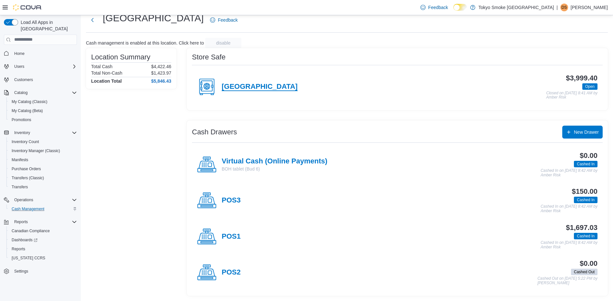  Describe the element at coordinates (25, 240) in the screenshot. I see `span: Dashboards` at that location.